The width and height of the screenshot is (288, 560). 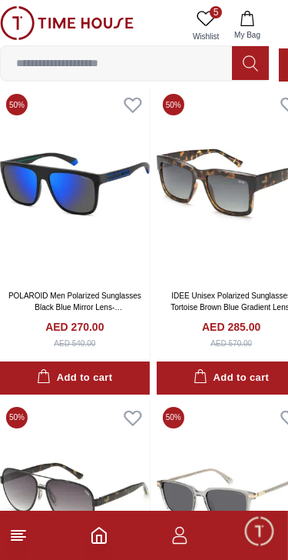 I want to click on button: My Bag, so click(x=247, y=25).